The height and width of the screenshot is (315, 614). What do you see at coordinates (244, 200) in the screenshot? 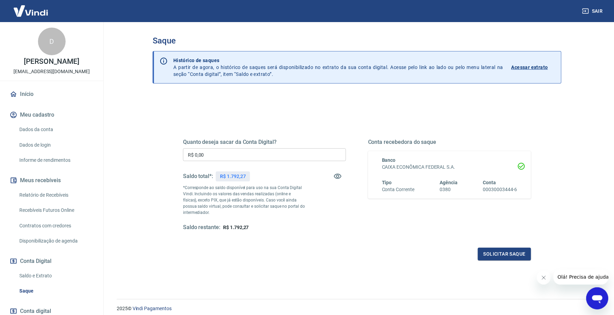
I see `p: *Corresponde ao saldo disponível para uso na sua Conta Digital Vindi. Incluindo os valores das ve...` at bounding box center [244, 200].